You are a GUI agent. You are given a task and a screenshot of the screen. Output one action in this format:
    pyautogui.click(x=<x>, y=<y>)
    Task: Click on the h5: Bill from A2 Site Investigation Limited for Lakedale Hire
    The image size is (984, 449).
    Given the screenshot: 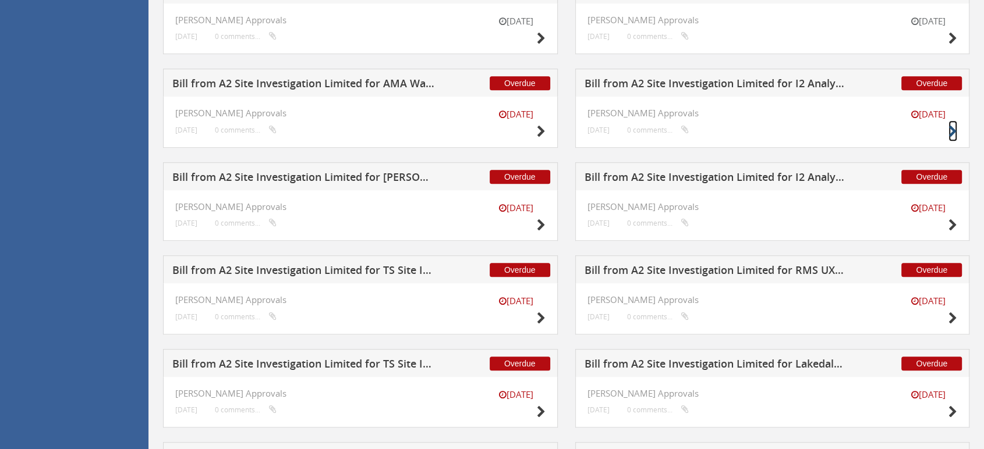 What is the action you would take?
    pyautogui.click(x=716, y=365)
    